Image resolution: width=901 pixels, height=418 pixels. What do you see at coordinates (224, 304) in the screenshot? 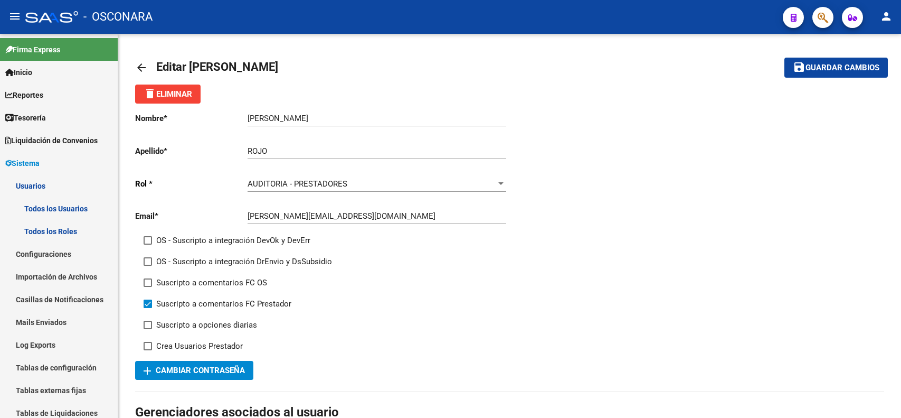
I see `span: Suscripto a comentarios FC Prestador` at bounding box center [224, 304].